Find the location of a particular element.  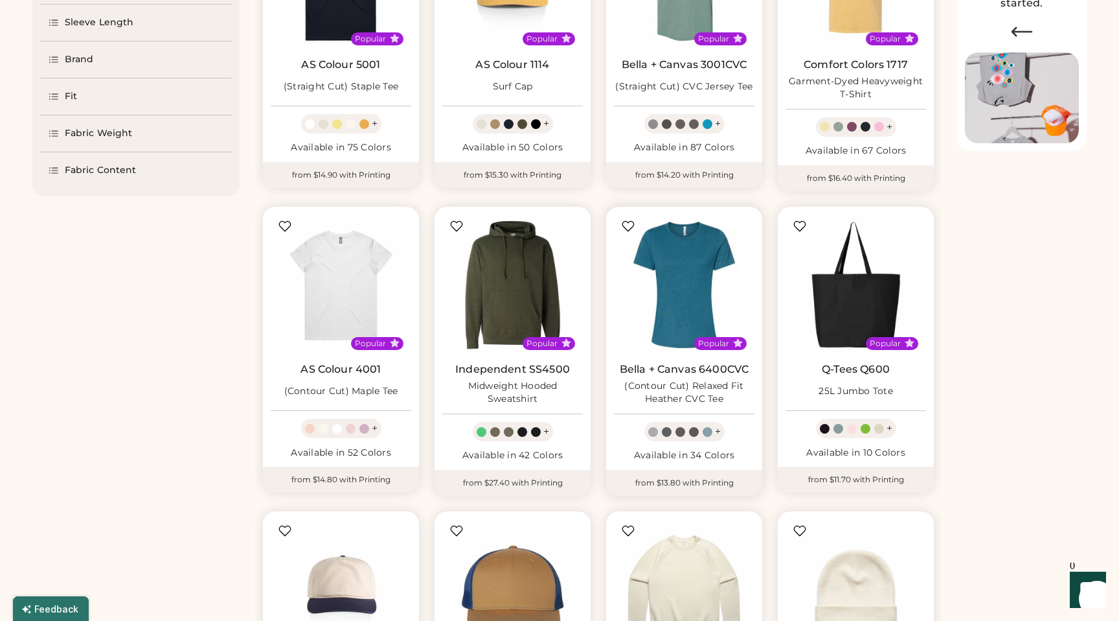

div: from $27.40 with Printing is located at coordinates (512, 483).